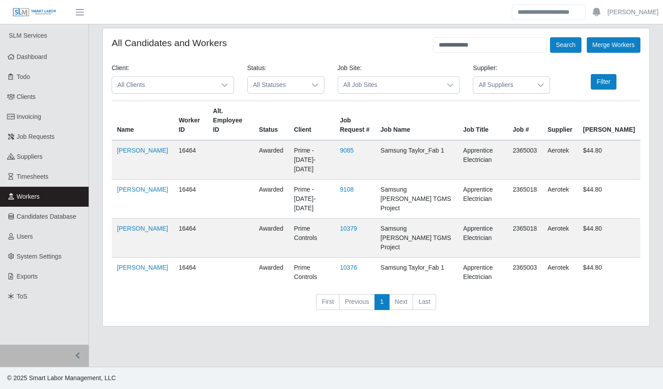  I want to click on th: Job #, so click(525, 121).